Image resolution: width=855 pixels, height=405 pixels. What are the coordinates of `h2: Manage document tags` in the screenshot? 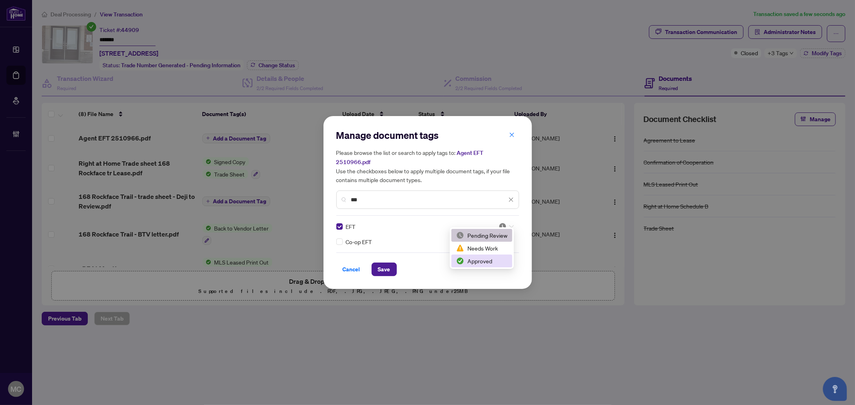 It's located at (428, 135).